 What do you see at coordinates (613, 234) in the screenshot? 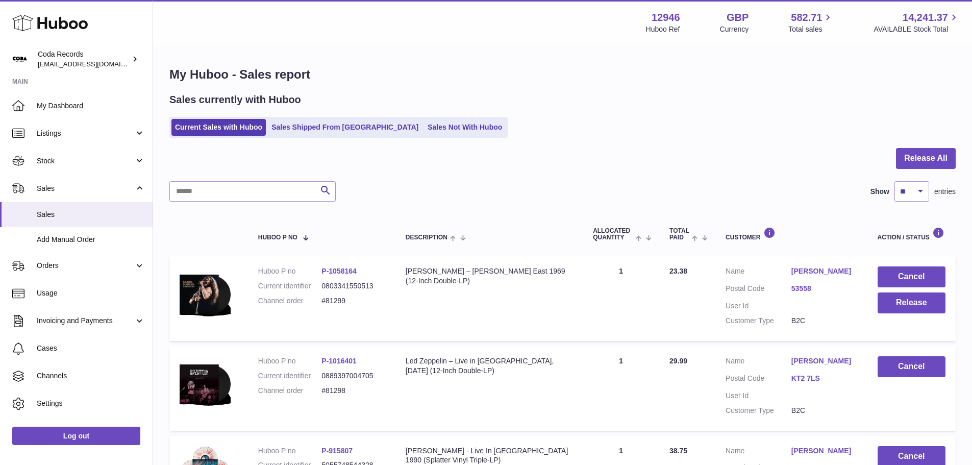
I see `span: ALLOCATED Quantity` at bounding box center [613, 234].